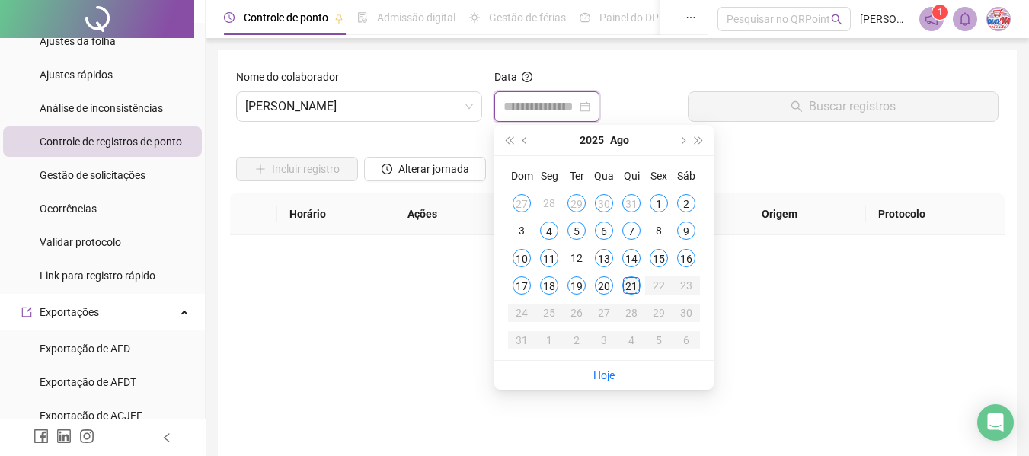  What do you see at coordinates (97, 276) in the screenshot?
I see `span: Link para registro rápido` at bounding box center [97, 276].